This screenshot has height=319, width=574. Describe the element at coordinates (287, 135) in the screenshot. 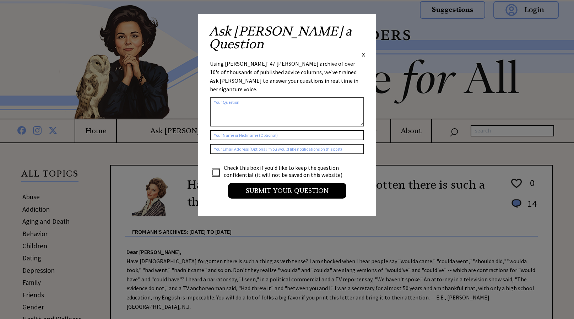

I see `input: Your Name or Nickname (Optional)` at that location.